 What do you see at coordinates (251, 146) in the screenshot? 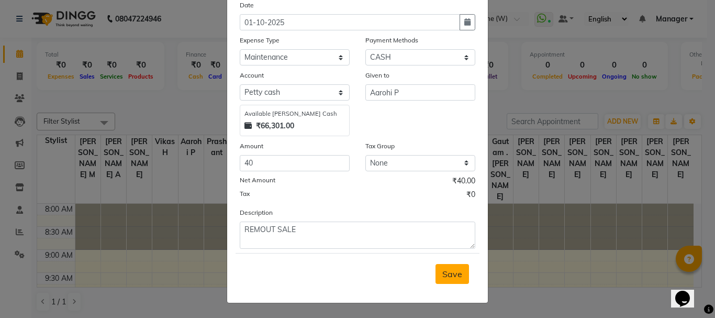
I see `label: Amount` at bounding box center [251, 146].